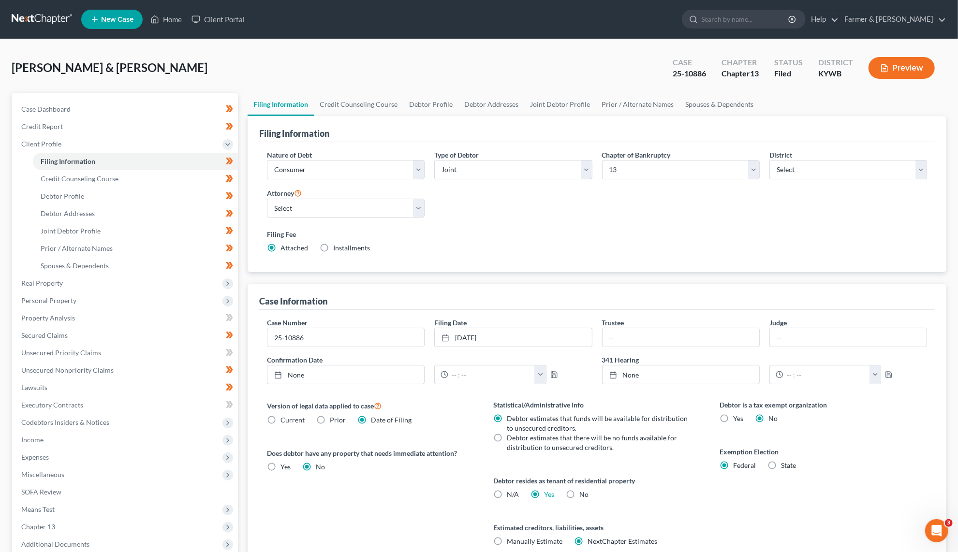  Describe the element at coordinates (44, 335) in the screenshot. I see `span: Secured Claims` at that location.